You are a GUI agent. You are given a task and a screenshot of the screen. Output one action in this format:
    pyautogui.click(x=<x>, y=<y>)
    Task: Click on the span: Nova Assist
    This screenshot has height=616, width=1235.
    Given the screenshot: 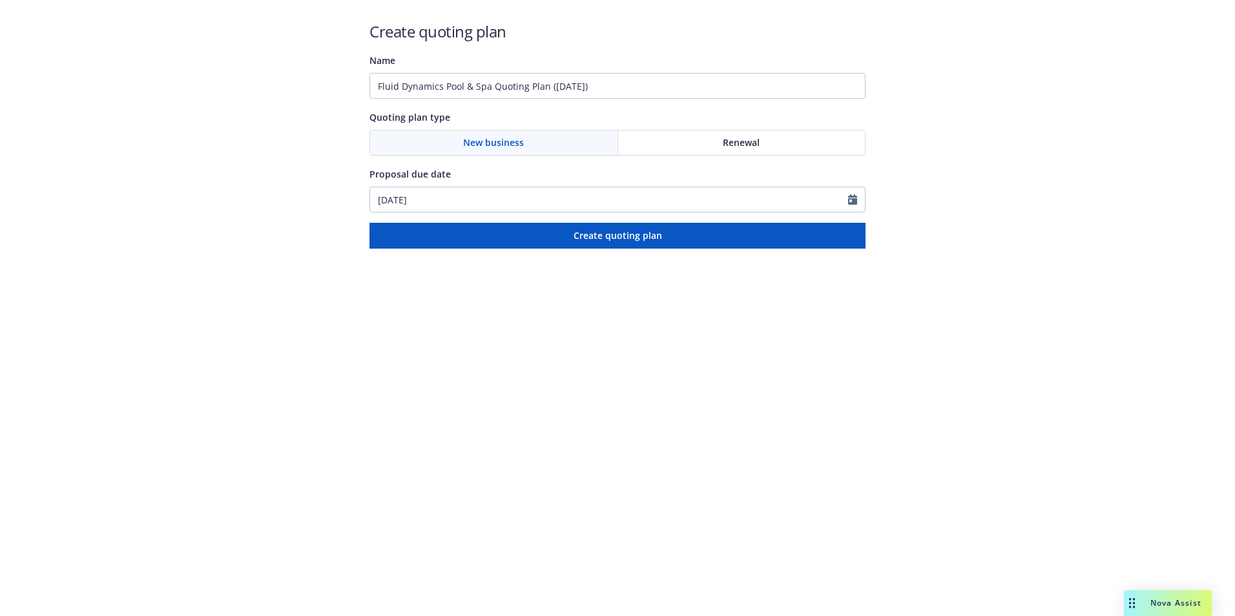 What is the action you would take?
    pyautogui.click(x=1175, y=603)
    